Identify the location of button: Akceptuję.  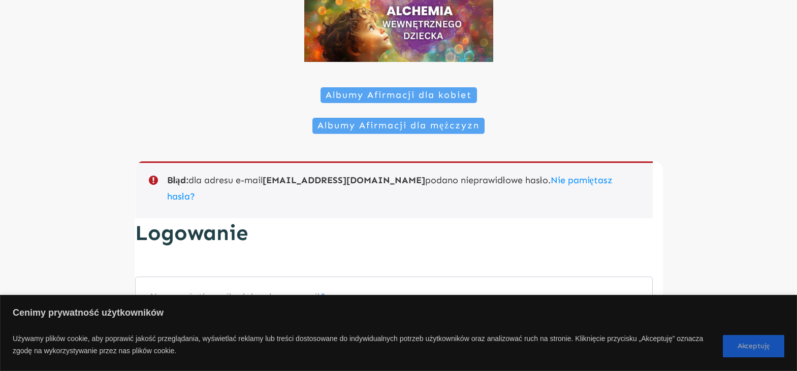
(753, 346).